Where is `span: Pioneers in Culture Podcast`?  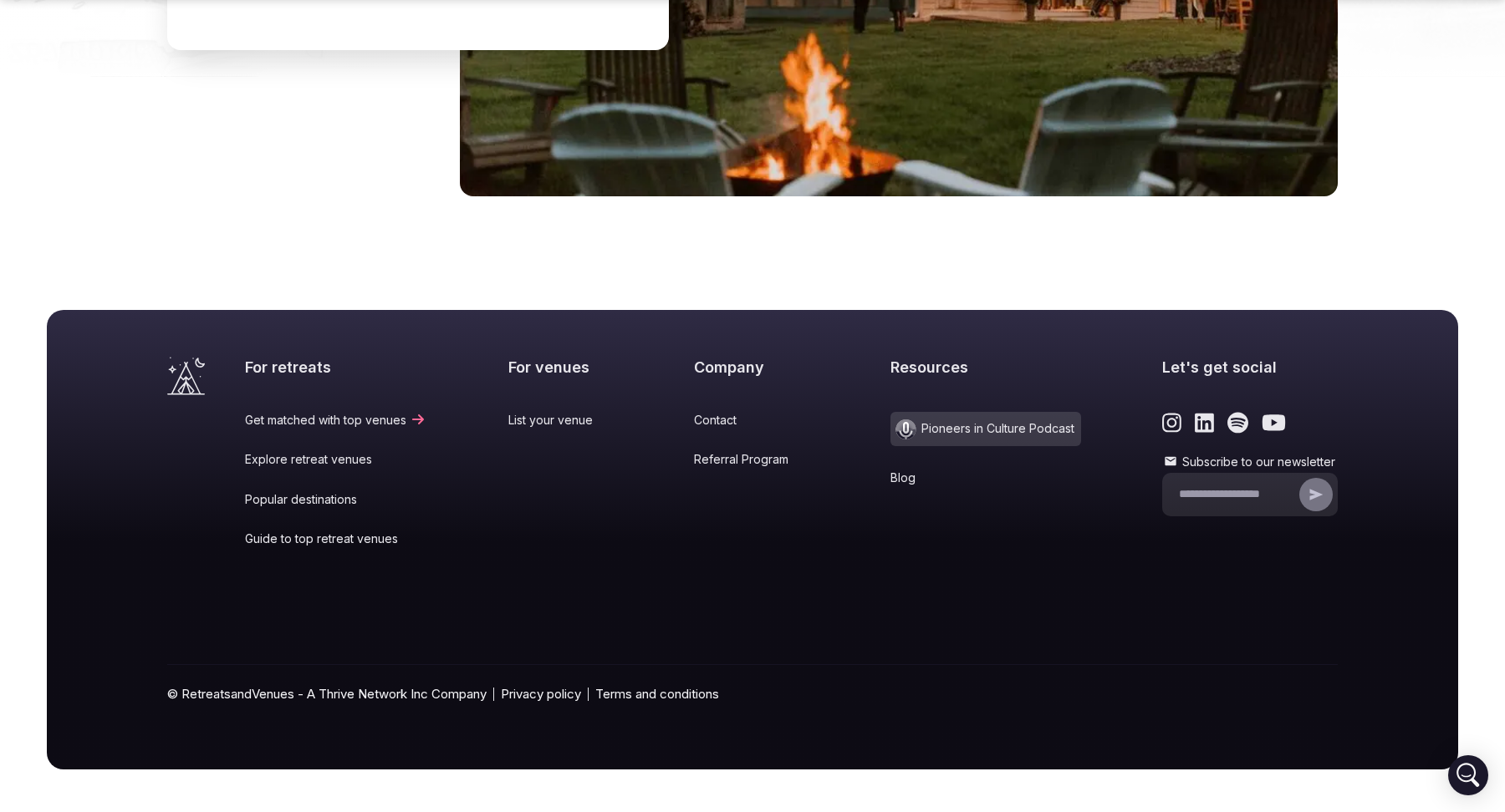
span: Pioneers in Culture Podcast is located at coordinates (986, 429).